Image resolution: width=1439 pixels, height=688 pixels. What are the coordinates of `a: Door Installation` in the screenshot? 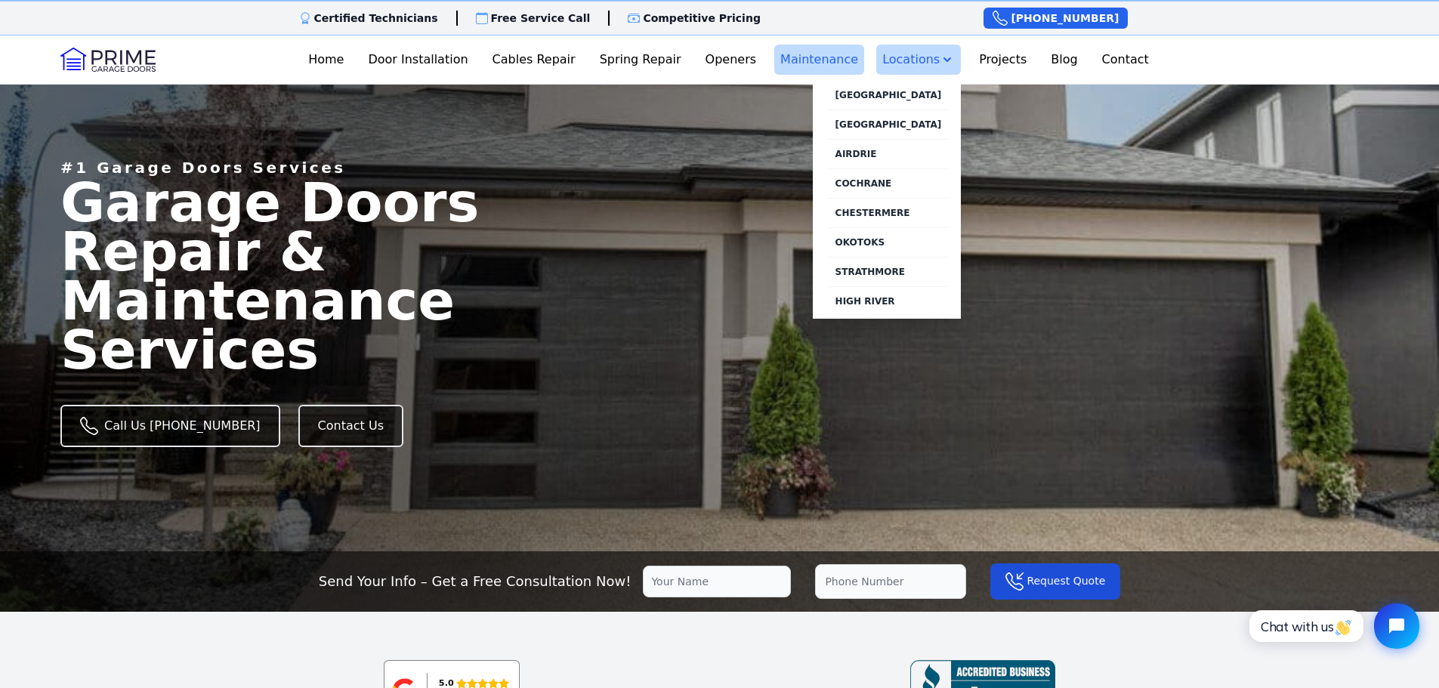 It's located at (418, 60).